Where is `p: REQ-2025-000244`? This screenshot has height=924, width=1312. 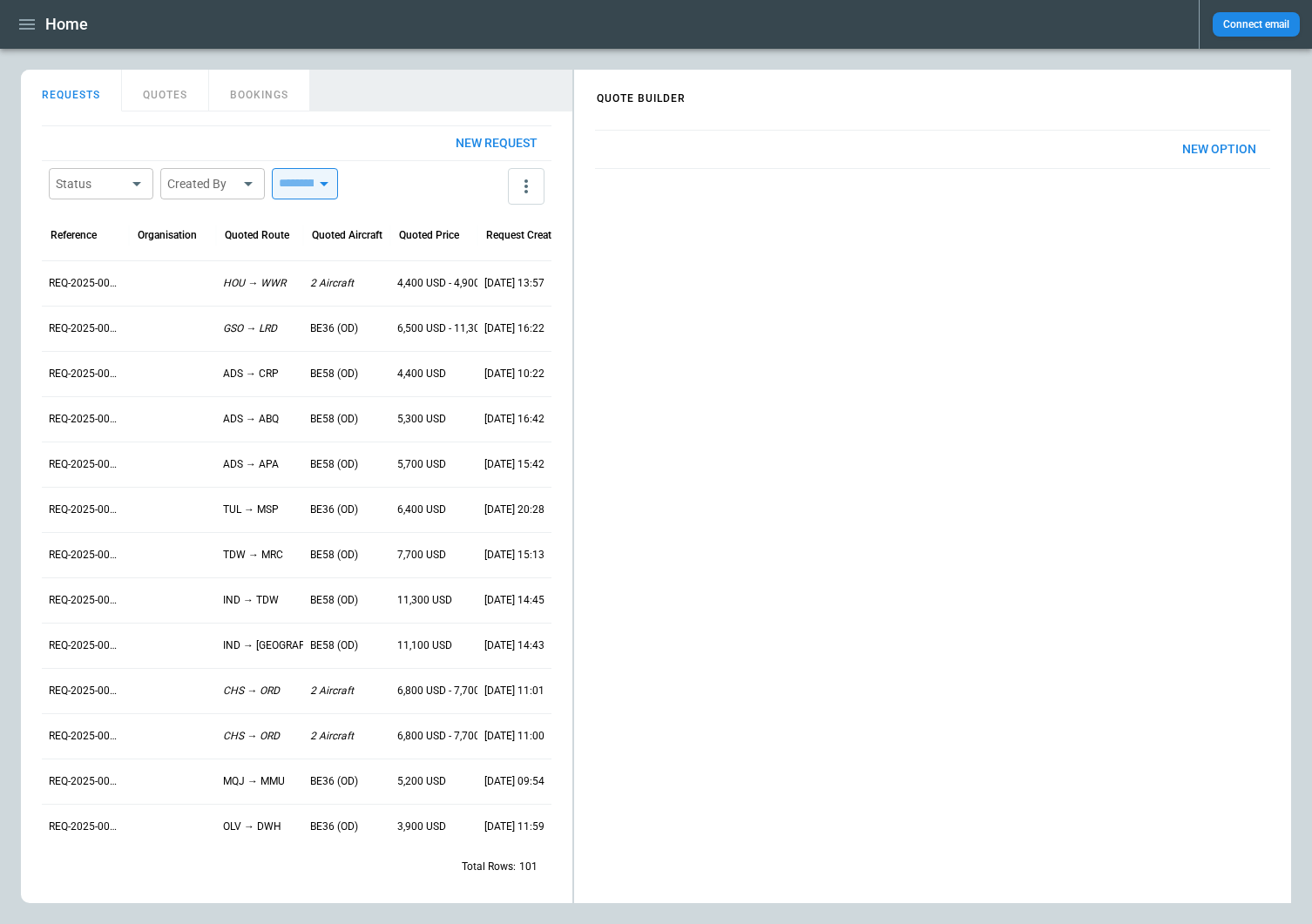 p: REQ-2025-000244 is located at coordinates (85, 646).